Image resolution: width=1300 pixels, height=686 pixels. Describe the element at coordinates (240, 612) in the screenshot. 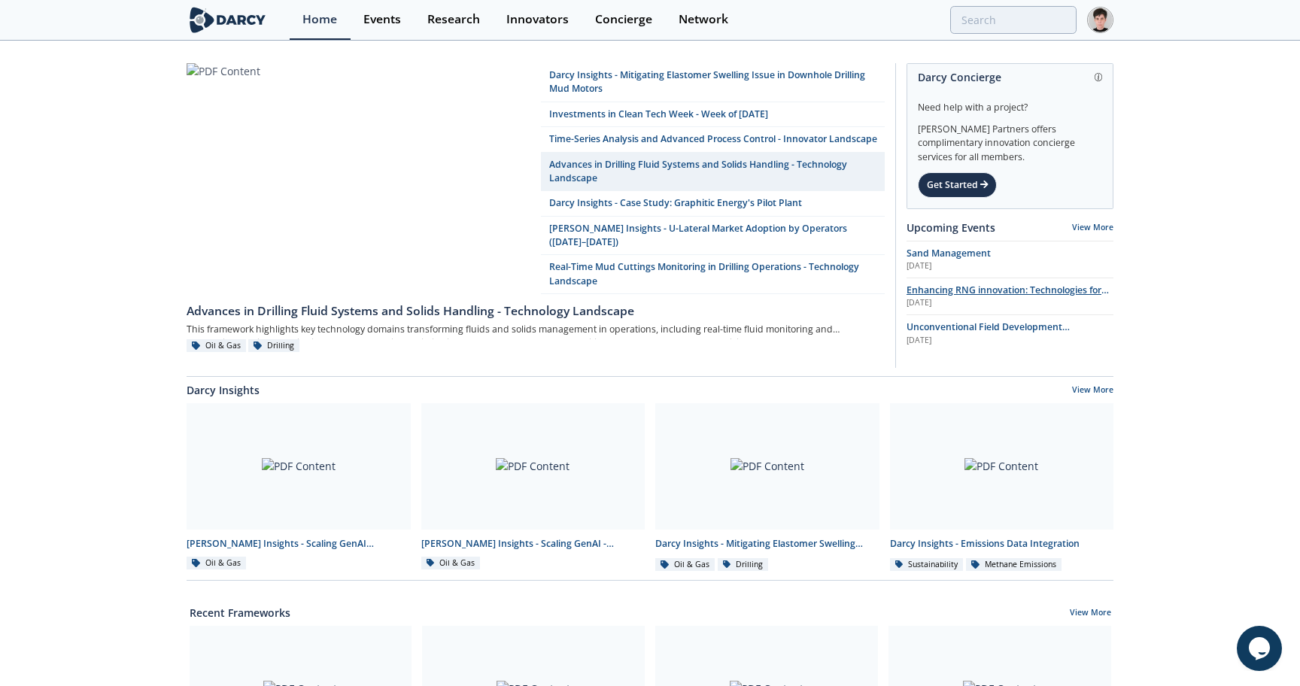

I see `a: Recent Frameworks` at that location.